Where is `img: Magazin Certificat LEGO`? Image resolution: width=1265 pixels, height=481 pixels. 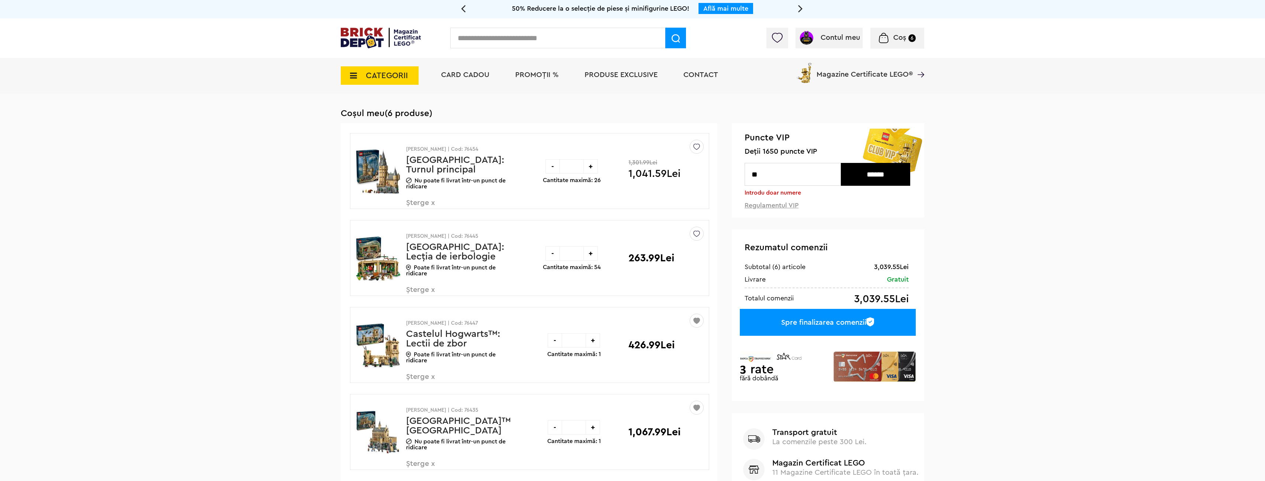
img: Magazin Certificat LEGO is located at coordinates (754, 470).